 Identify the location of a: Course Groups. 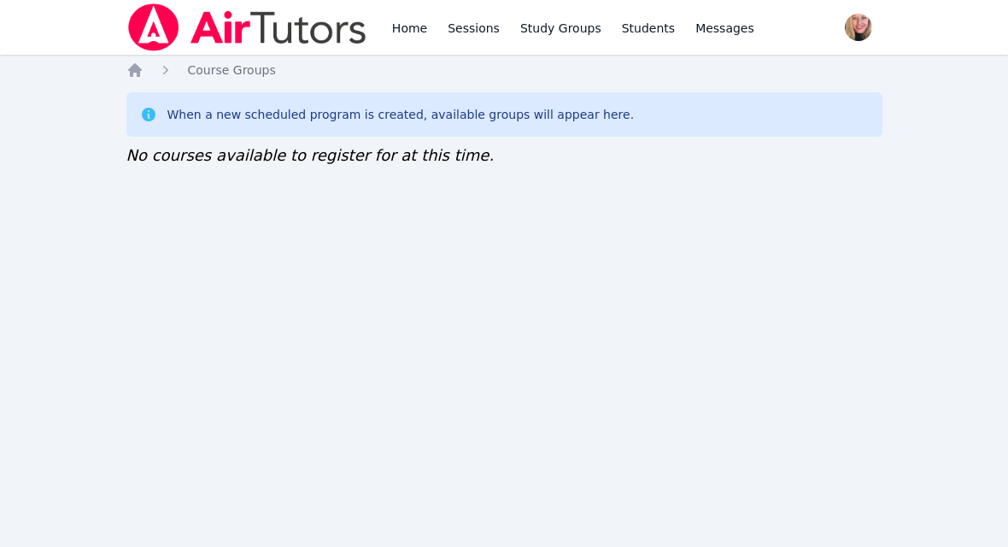
(231, 70).